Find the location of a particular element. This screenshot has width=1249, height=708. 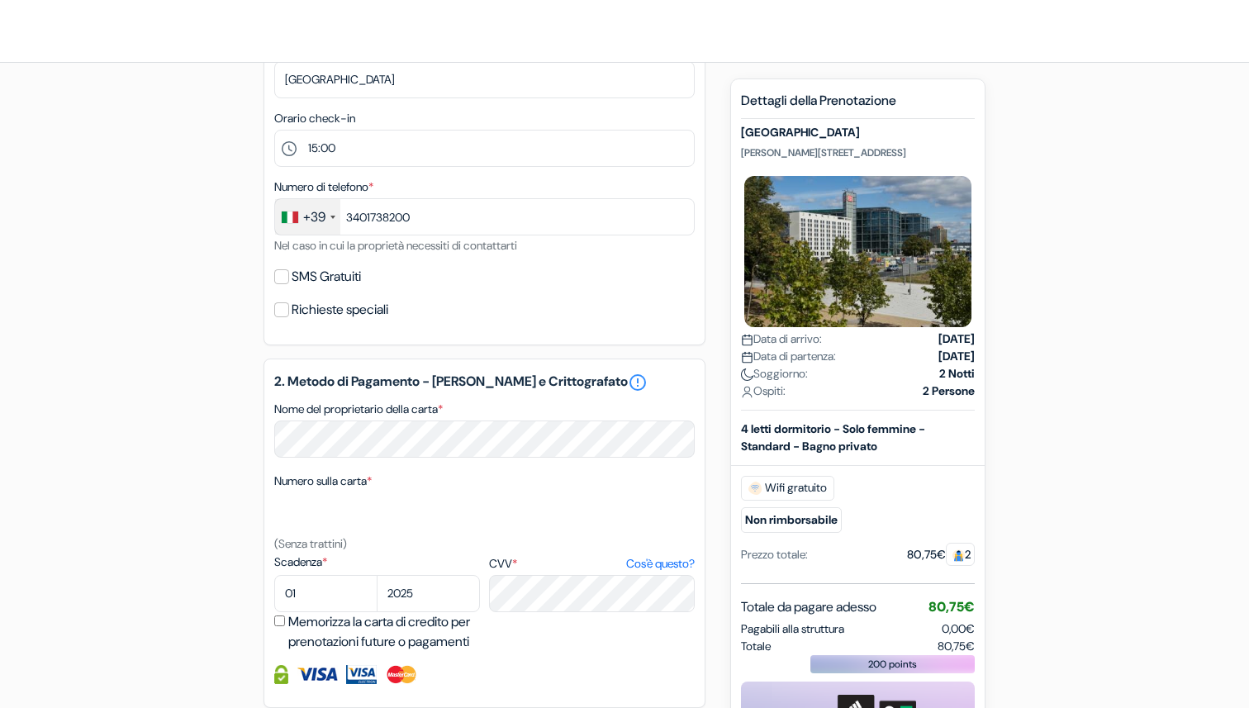

img: Visa is located at coordinates (317, 674).